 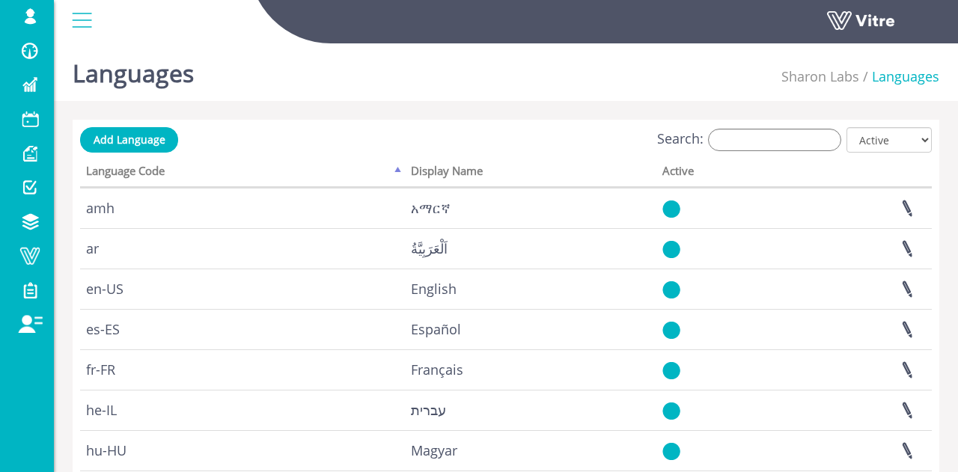 What do you see at coordinates (243, 410) in the screenshot?
I see `td: he-IL` at bounding box center [243, 410].